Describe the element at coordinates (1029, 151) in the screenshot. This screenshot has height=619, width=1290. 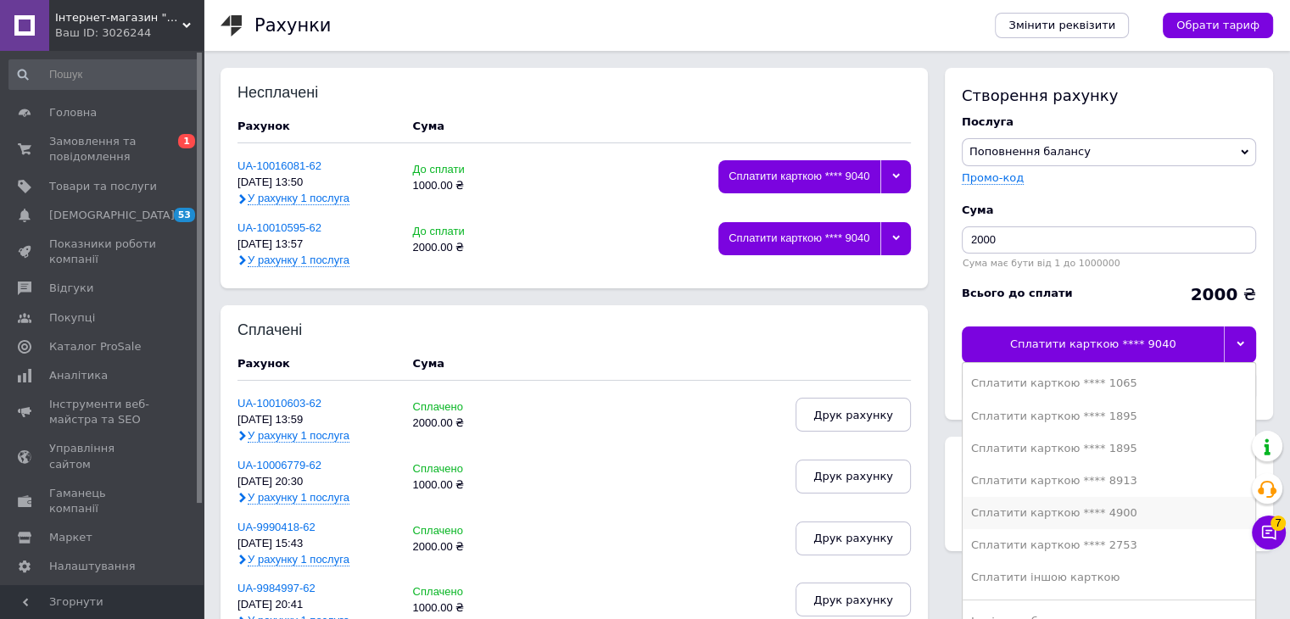
I see `span: Поповнення балансу` at that location.